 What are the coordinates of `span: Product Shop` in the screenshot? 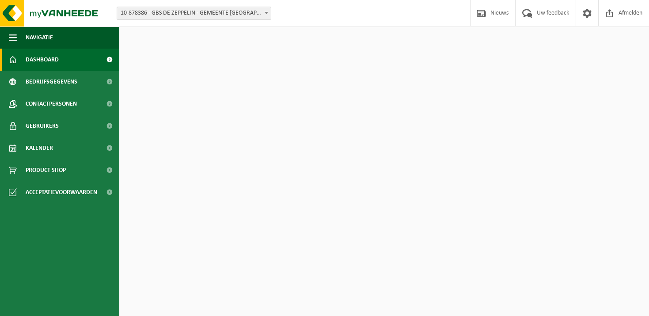 It's located at (46, 170).